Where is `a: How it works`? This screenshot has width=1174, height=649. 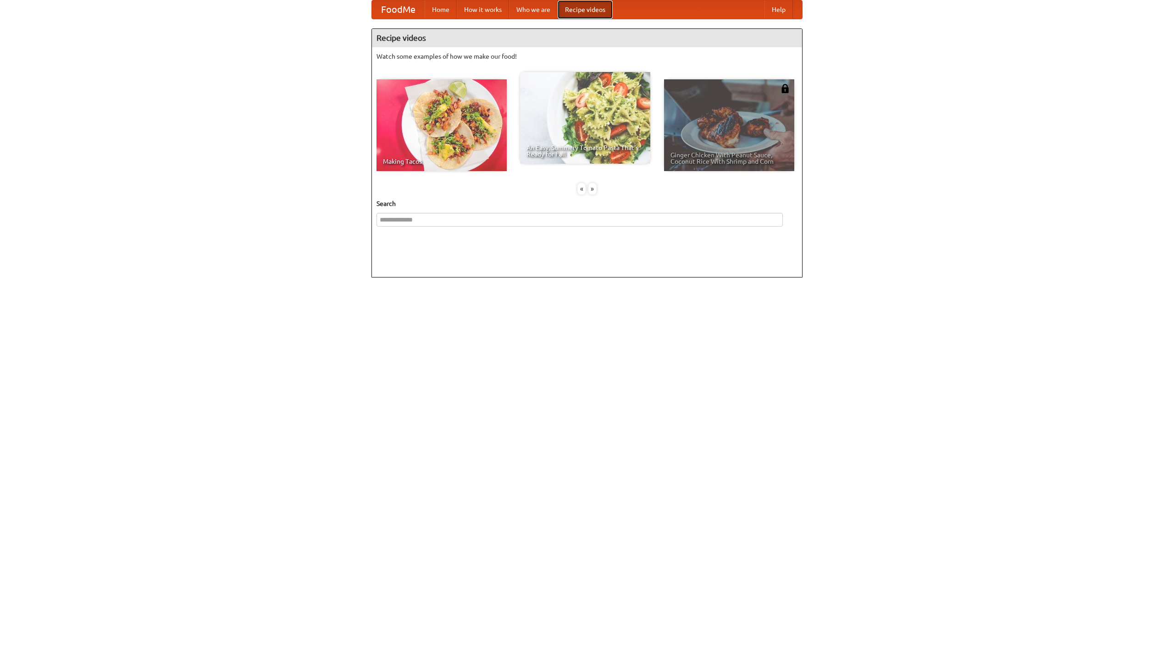 a: How it works is located at coordinates (483, 10).